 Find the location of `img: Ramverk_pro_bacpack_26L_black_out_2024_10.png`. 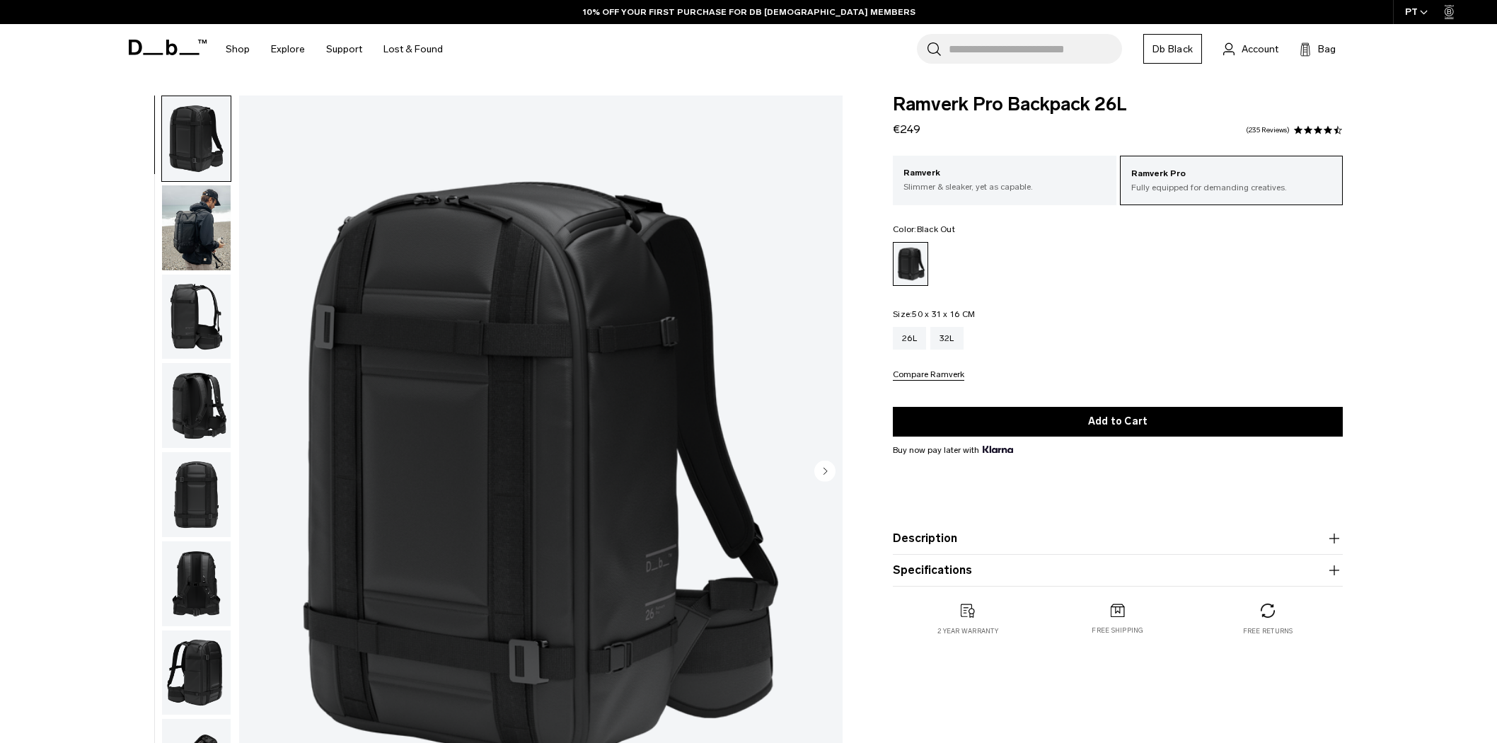

img: Ramverk_pro_bacpack_26L_black_out_2024_10.png is located at coordinates (196, 405).